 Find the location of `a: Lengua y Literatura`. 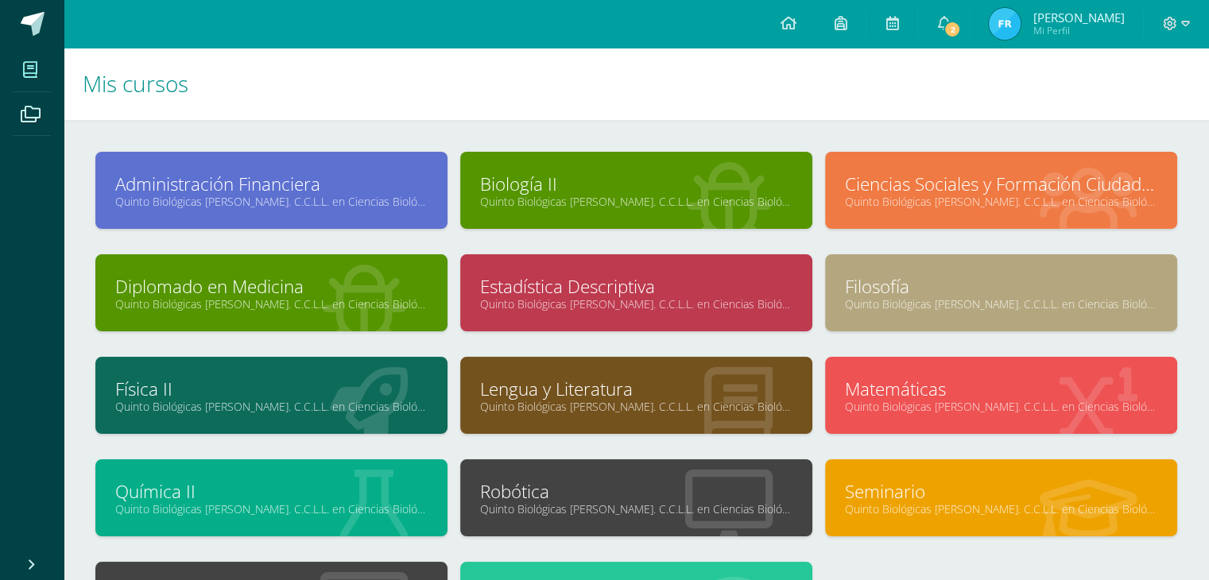

a: Lengua y Literatura is located at coordinates (636, 389).